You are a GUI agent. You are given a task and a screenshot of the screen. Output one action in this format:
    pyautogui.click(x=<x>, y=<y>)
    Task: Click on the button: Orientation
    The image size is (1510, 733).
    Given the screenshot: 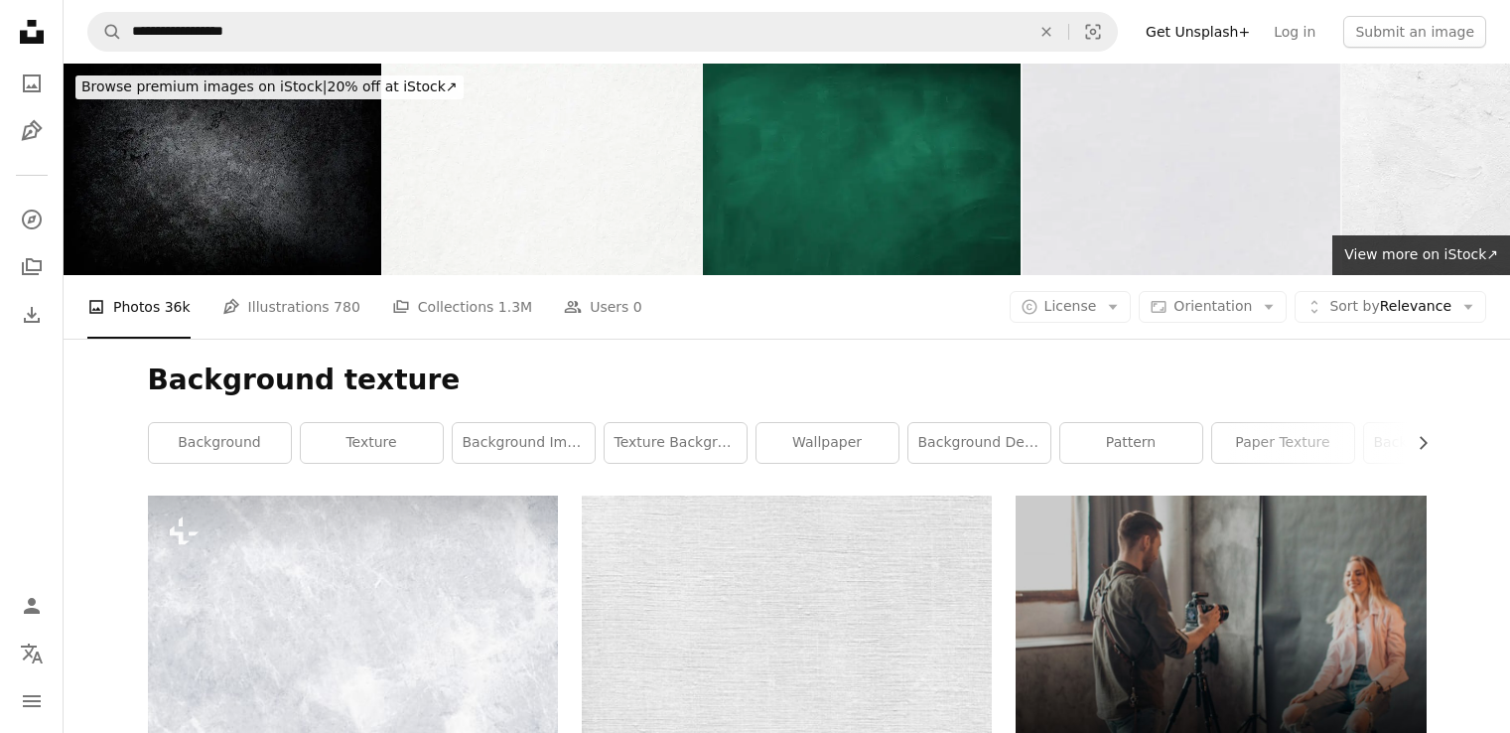 What is the action you would take?
    pyautogui.click(x=1212, y=307)
    